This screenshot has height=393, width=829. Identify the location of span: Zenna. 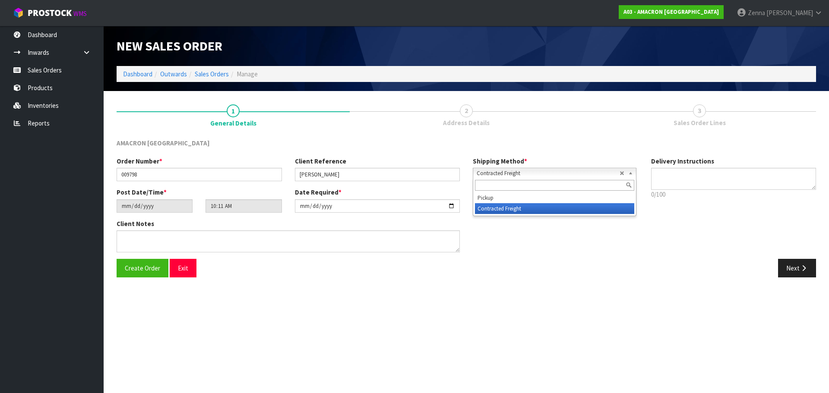
(757, 13).